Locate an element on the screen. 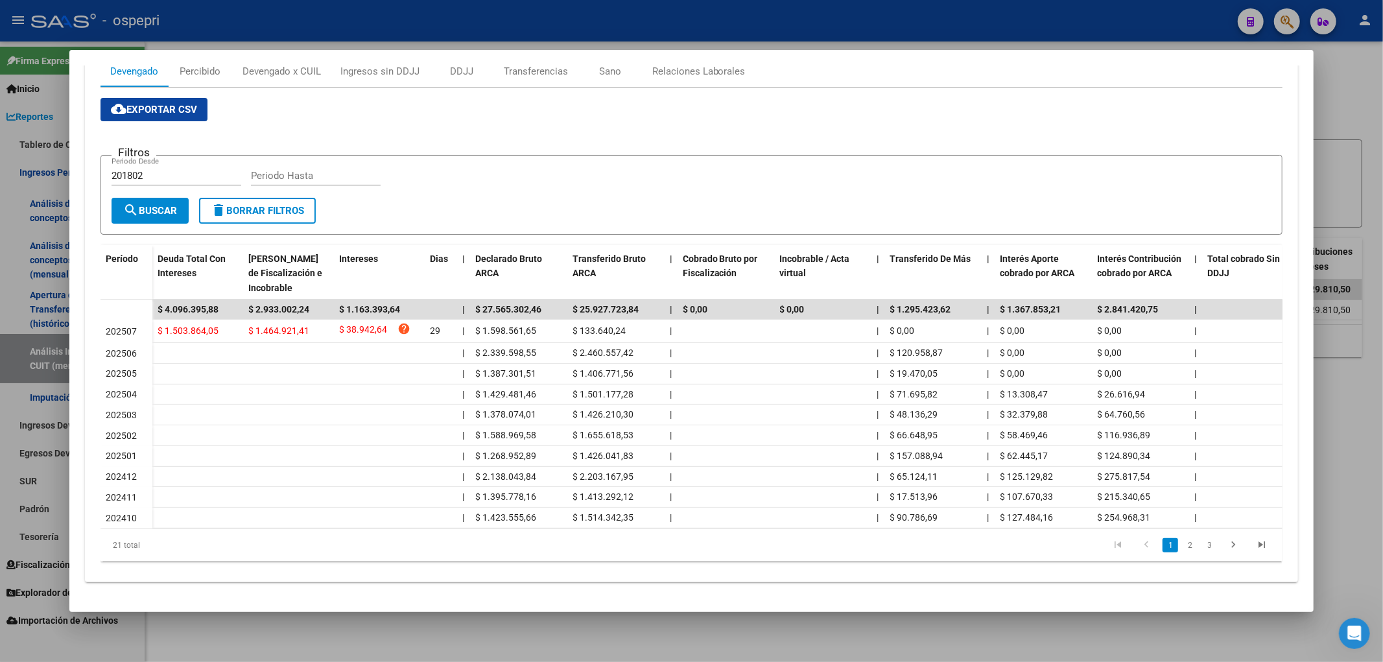 The height and width of the screenshot is (662, 1383). div: Devengado x CUIL is located at coordinates (281, 71).